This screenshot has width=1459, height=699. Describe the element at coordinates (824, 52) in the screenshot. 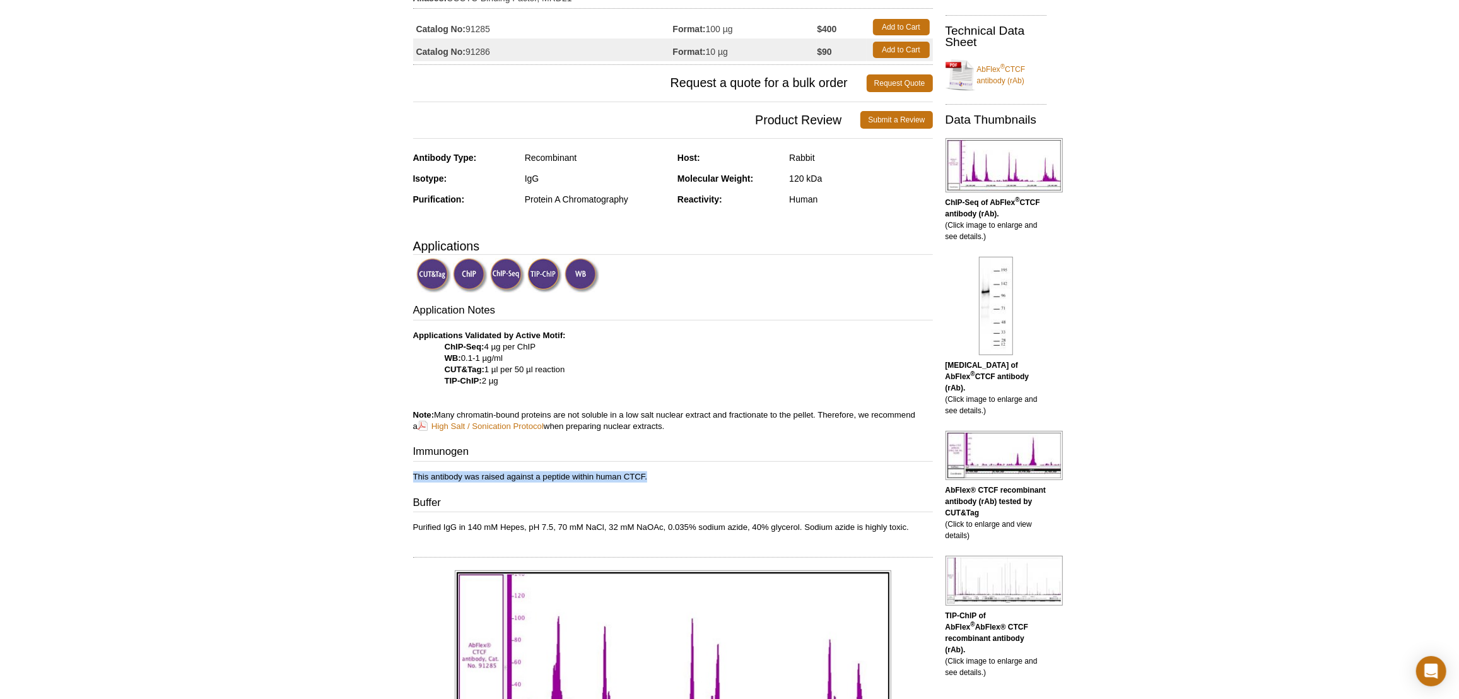

I see `strong: $90` at that location.